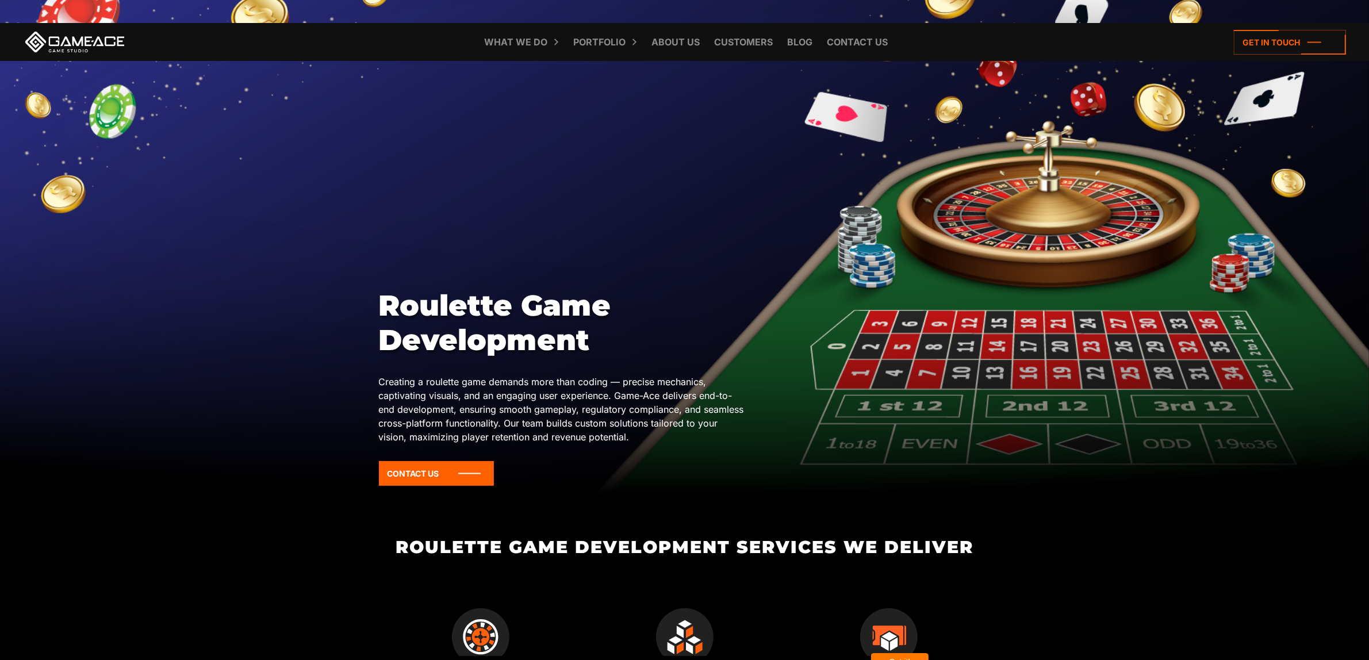 This screenshot has width=1369, height=660. Describe the element at coordinates (599, 42) in the screenshot. I see `a: Portfolio` at that location.